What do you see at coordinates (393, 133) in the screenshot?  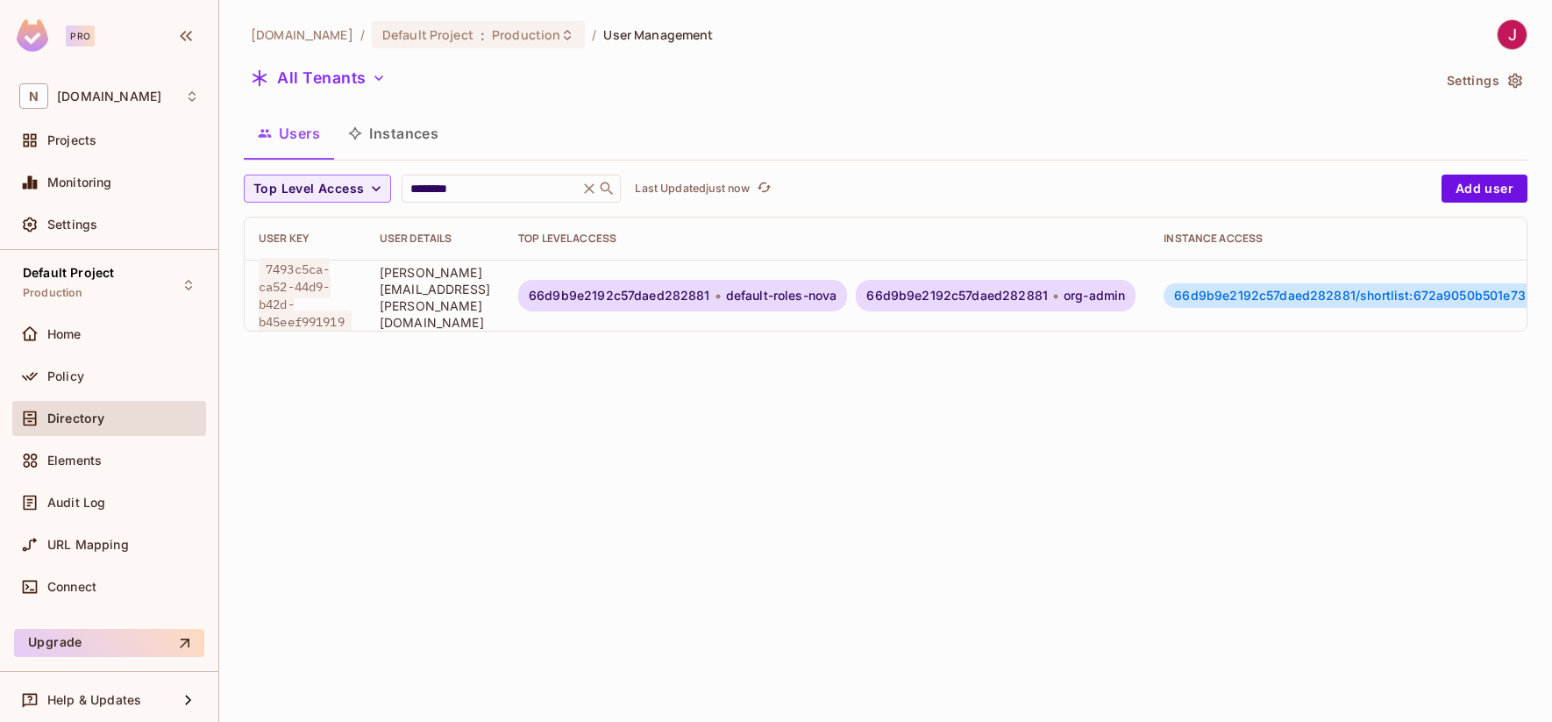 I see `button: Instances` at bounding box center [393, 133].